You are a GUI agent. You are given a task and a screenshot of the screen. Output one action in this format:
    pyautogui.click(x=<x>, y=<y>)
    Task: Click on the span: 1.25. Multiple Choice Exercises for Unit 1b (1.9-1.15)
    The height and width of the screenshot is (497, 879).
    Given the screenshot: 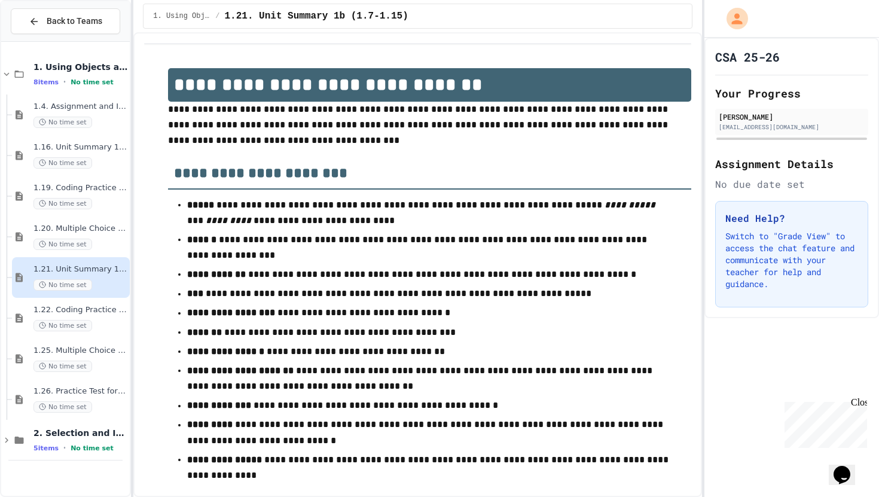 What is the action you would take?
    pyautogui.click(x=80, y=350)
    